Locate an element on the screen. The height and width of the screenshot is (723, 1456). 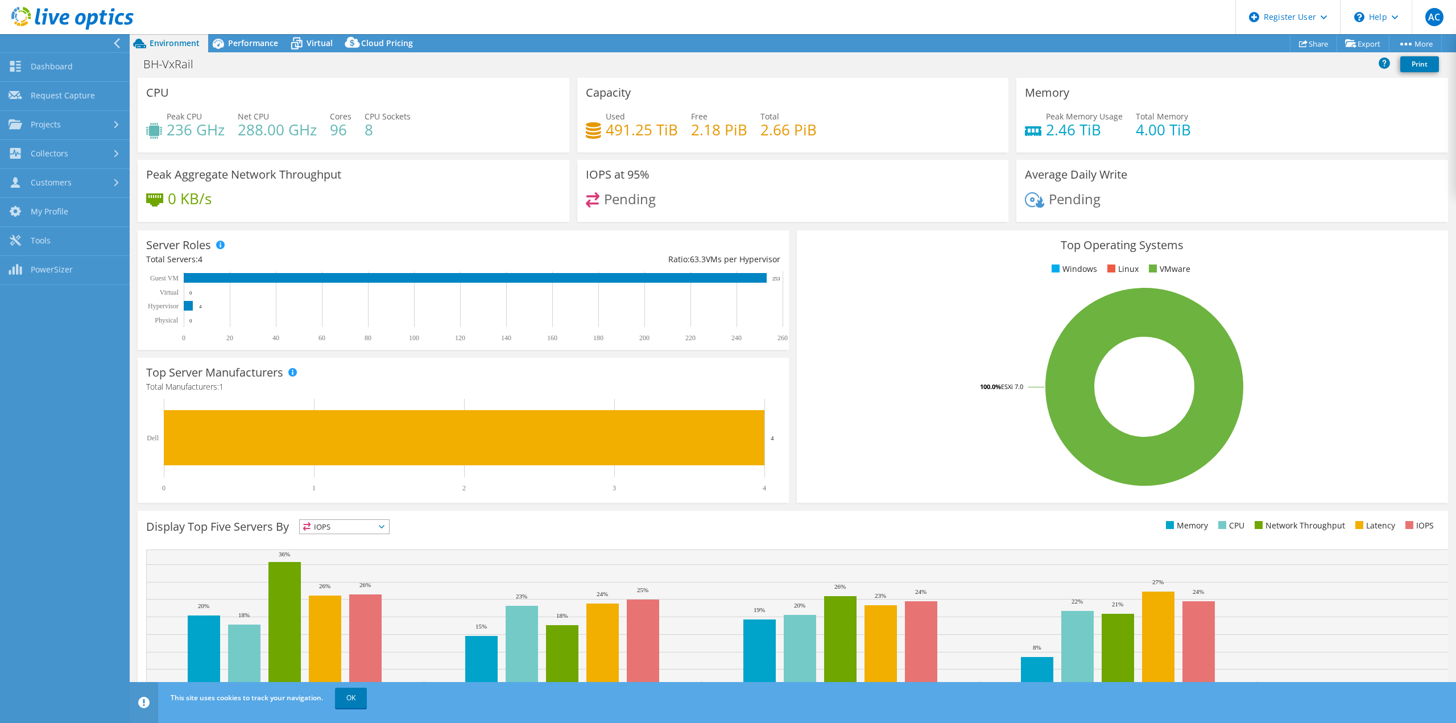
text: 160 is located at coordinates (552, 338).